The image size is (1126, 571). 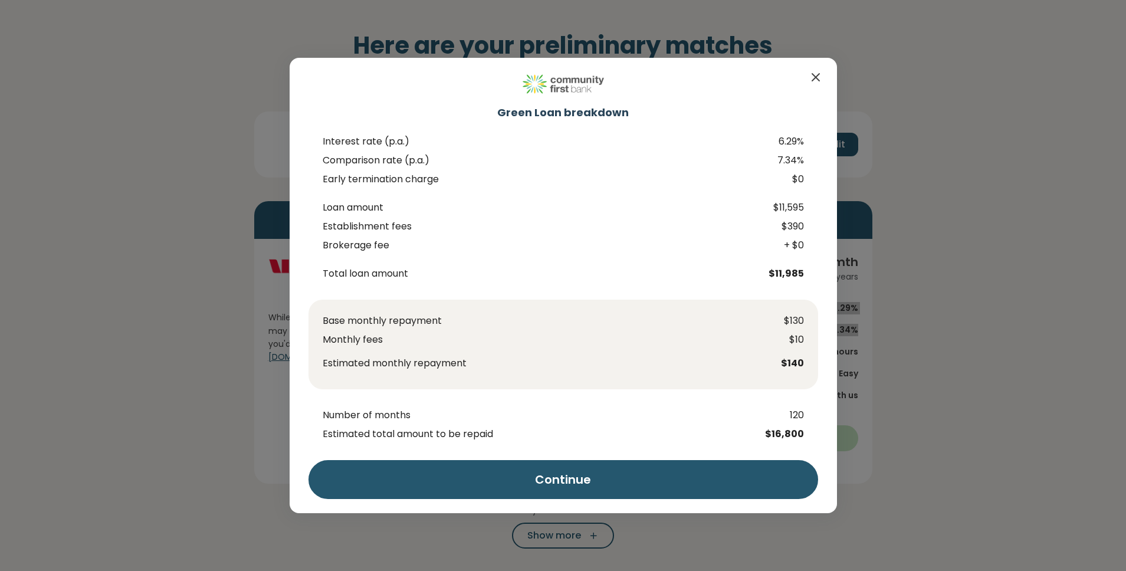 What do you see at coordinates (775, 321) in the screenshot?
I see `span: $130` at bounding box center [775, 321].